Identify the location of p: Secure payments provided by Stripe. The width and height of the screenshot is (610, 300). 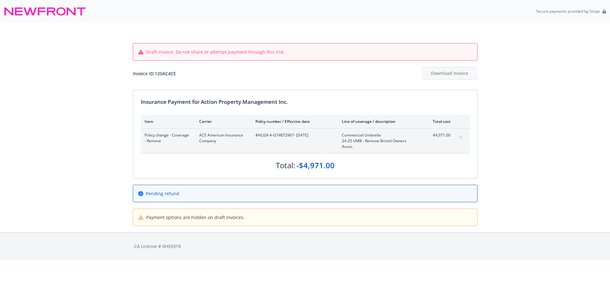
(568, 11).